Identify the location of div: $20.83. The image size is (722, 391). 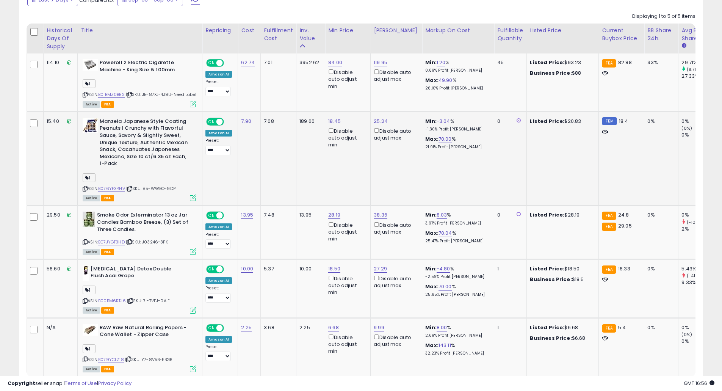
(561, 121).